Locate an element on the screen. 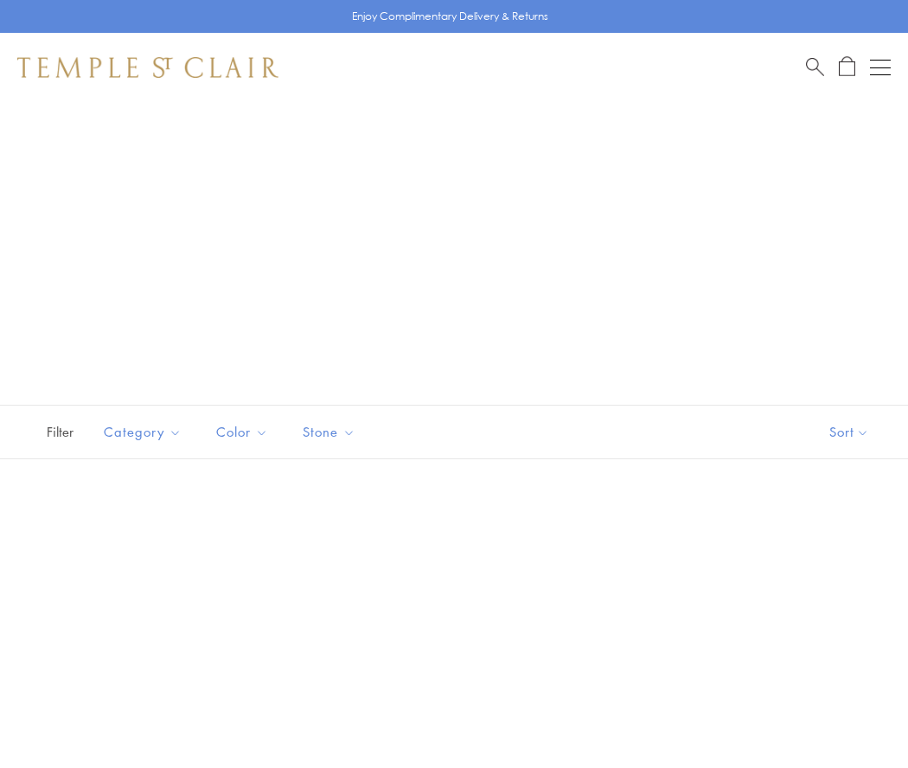 The image size is (908, 768). button: Category is located at coordinates (143, 431).